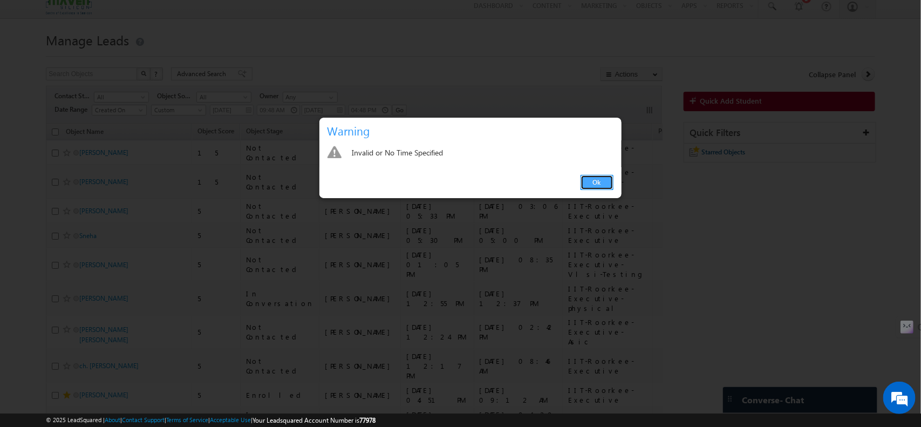  I want to click on span: 77978, so click(367, 420).